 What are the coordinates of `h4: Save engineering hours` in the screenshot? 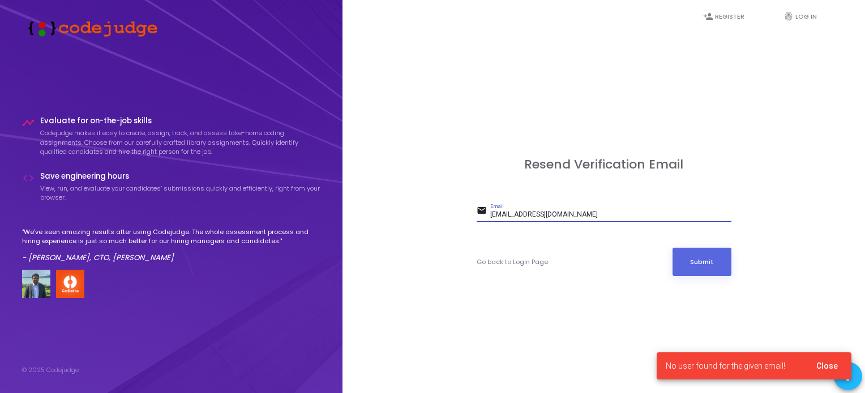 It's located at (181, 177).